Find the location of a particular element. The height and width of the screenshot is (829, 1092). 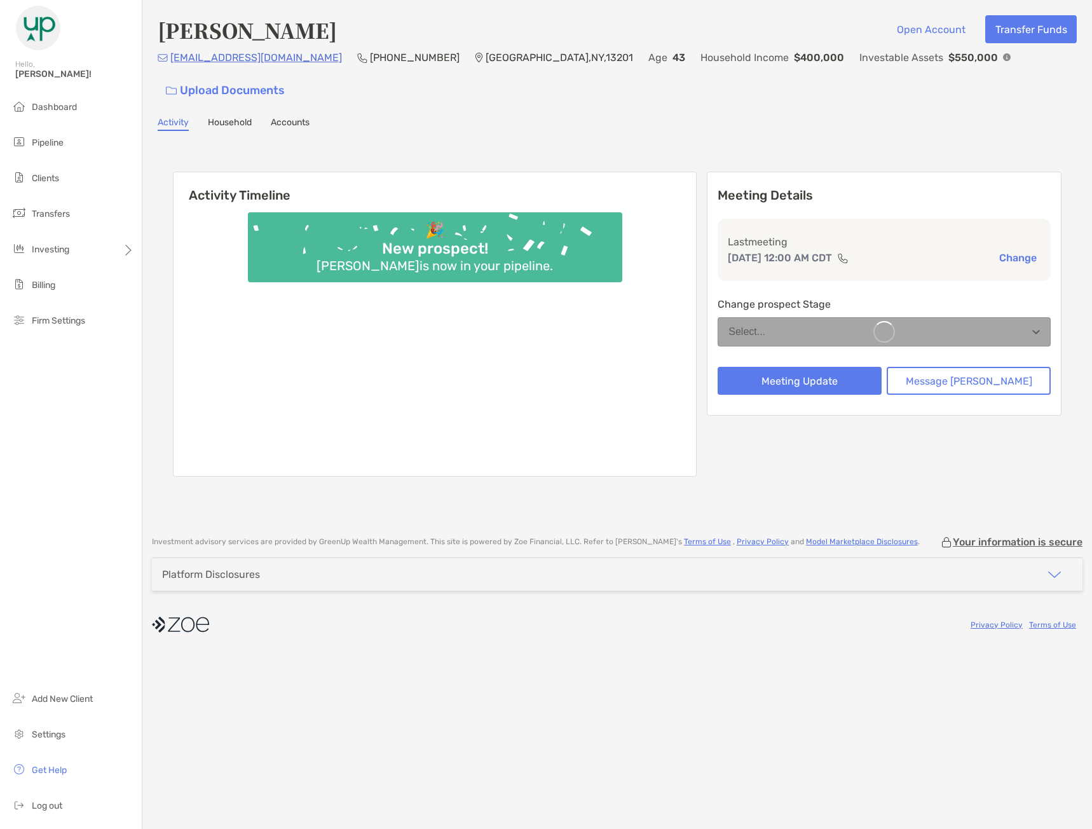

a: Activity is located at coordinates (173, 124).